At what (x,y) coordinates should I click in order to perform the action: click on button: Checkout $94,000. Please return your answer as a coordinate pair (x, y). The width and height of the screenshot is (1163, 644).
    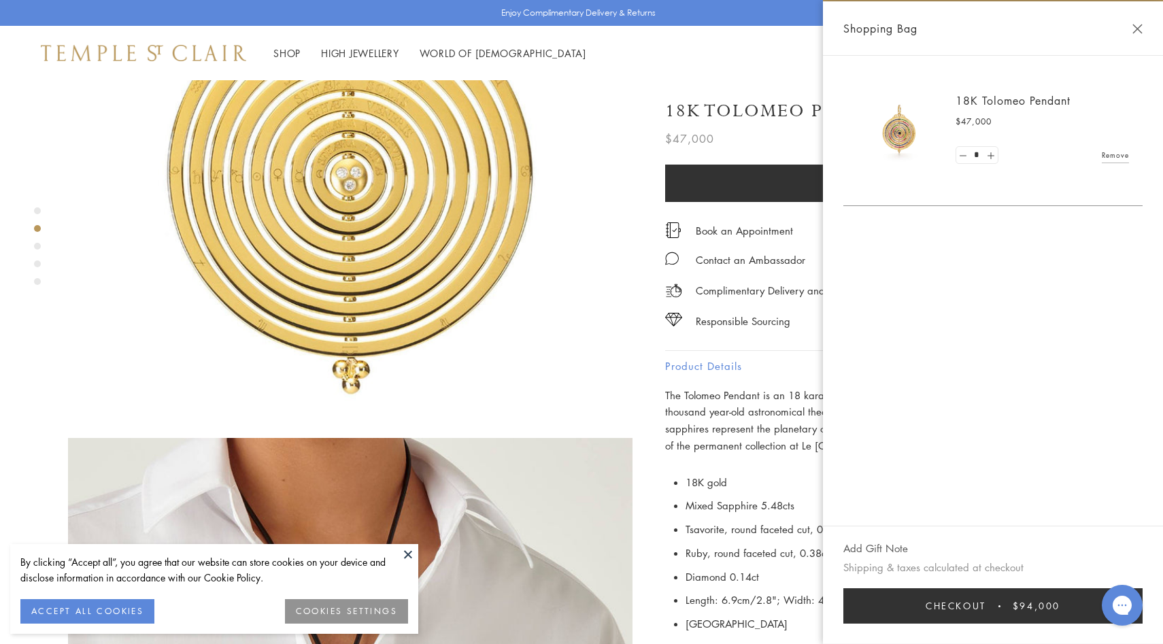
    Looking at the image, I should click on (993, 606).